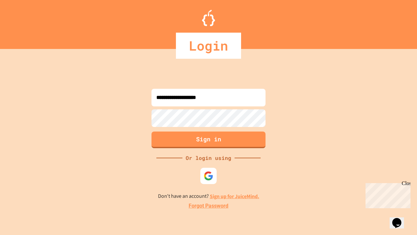  Describe the element at coordinates (209, 196) in the screenshot. I see `p: Don't have an account?` at that location.